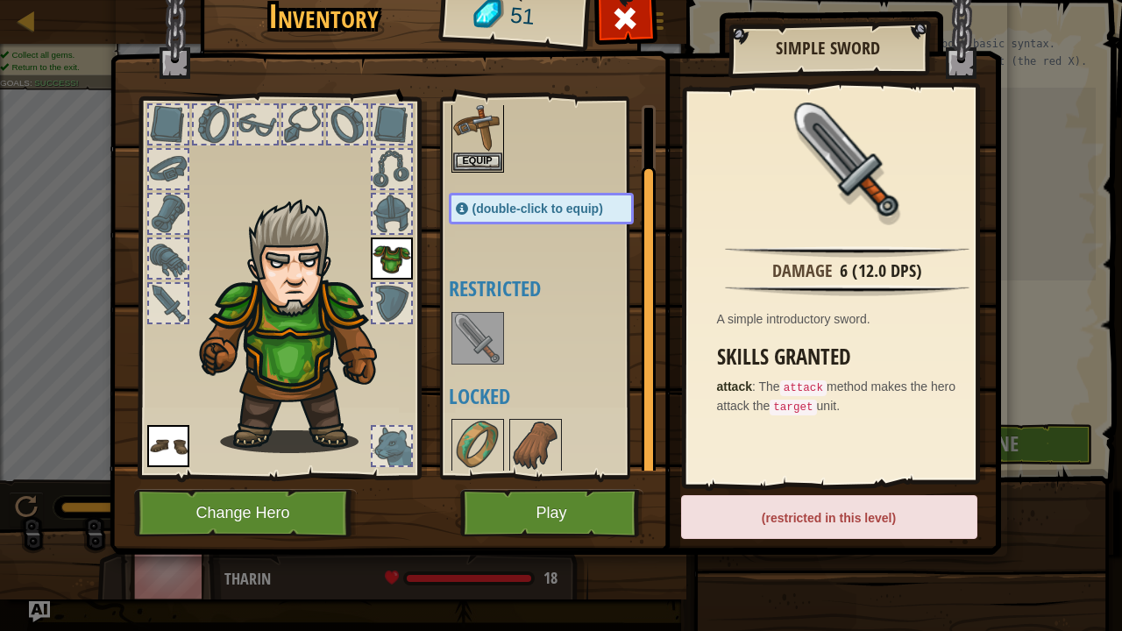 The height and width of the screenshot is (631, 1122). I want to click on span: The method makes the hero attack the unit., so click(836, 396).